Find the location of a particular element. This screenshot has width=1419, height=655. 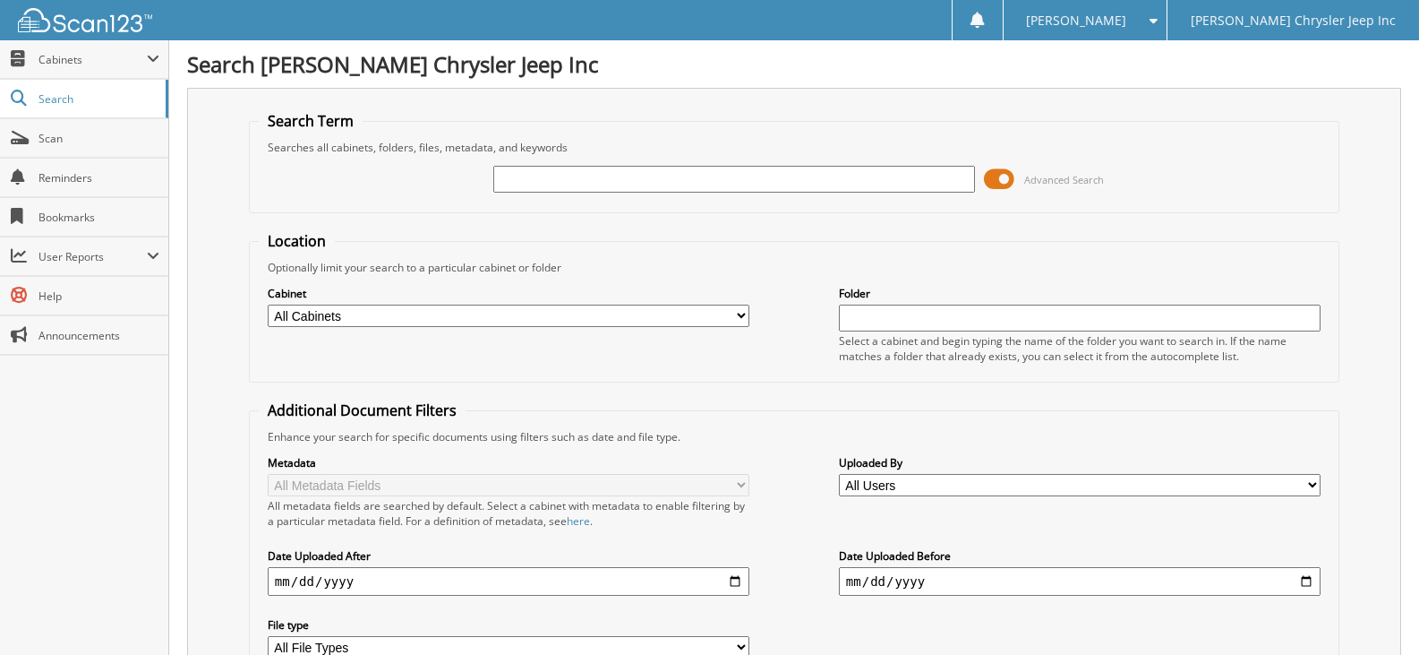

legend: Location is located at coordinates (296, 241).